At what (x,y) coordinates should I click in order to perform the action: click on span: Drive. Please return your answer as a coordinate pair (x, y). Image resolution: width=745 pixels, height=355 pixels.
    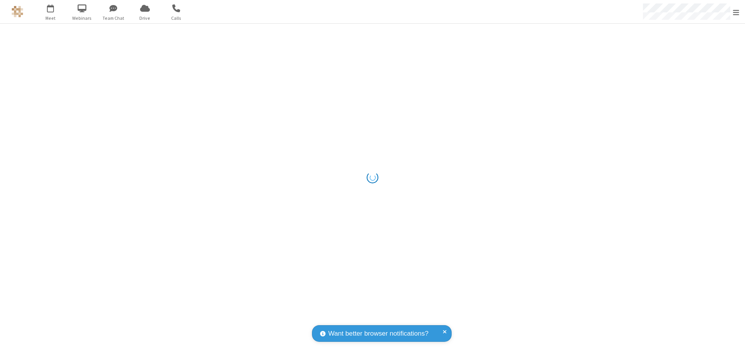
    Looking at the image, I should click on (145, 18).